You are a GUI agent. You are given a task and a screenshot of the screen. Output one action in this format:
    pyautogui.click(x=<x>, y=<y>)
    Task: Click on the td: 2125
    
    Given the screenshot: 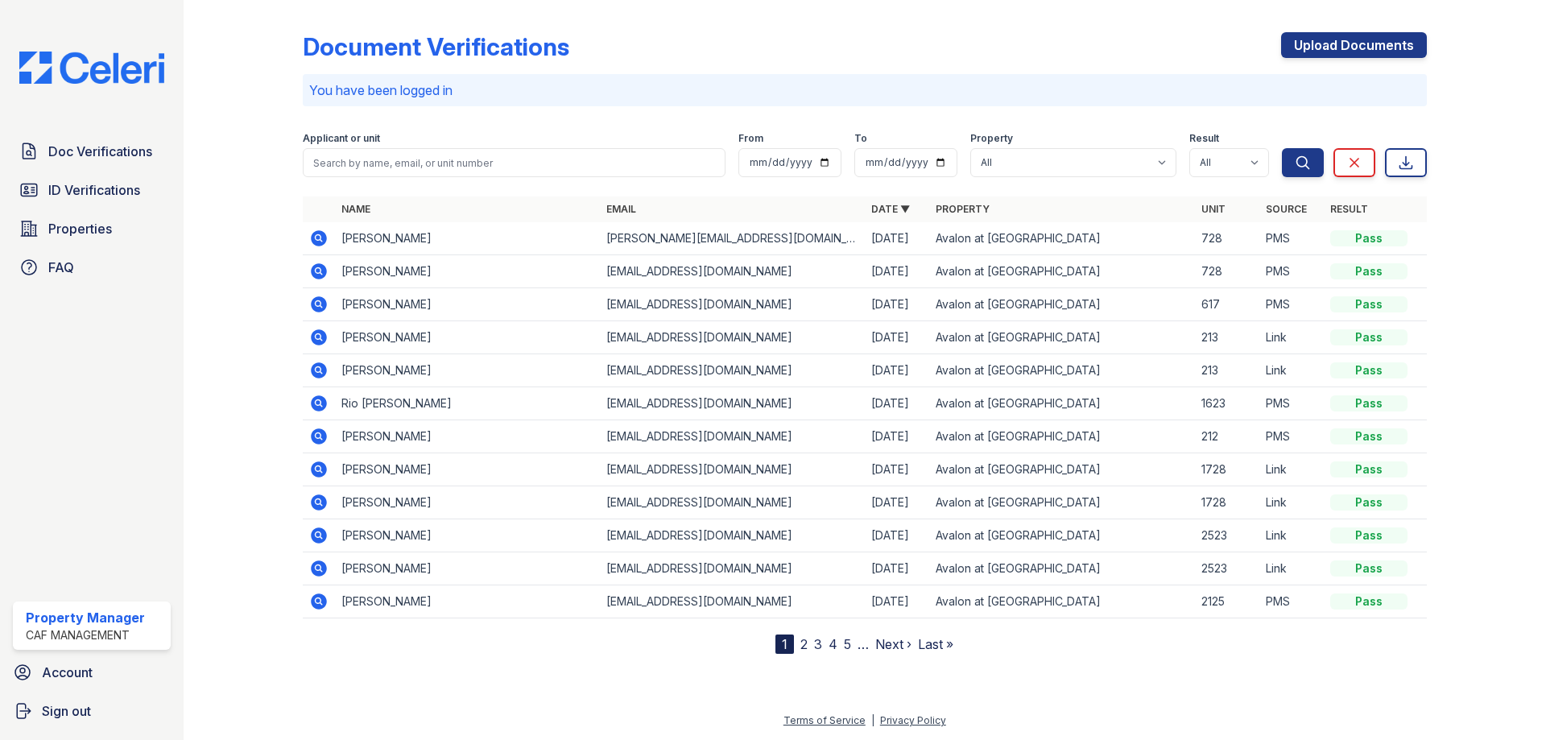 What is the action you would take?
    pyautogui.click(x=1227, y=602)
    